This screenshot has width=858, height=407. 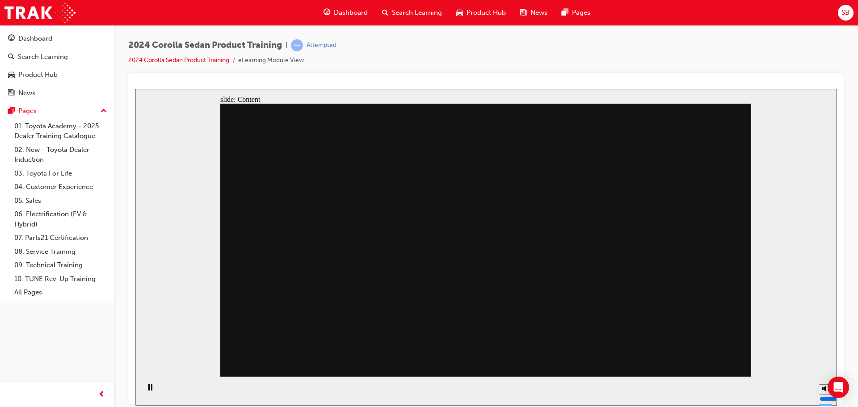 I want to click on span: learningRecordVerb_ATTEMPT-icon, so click(x=297, y=45).